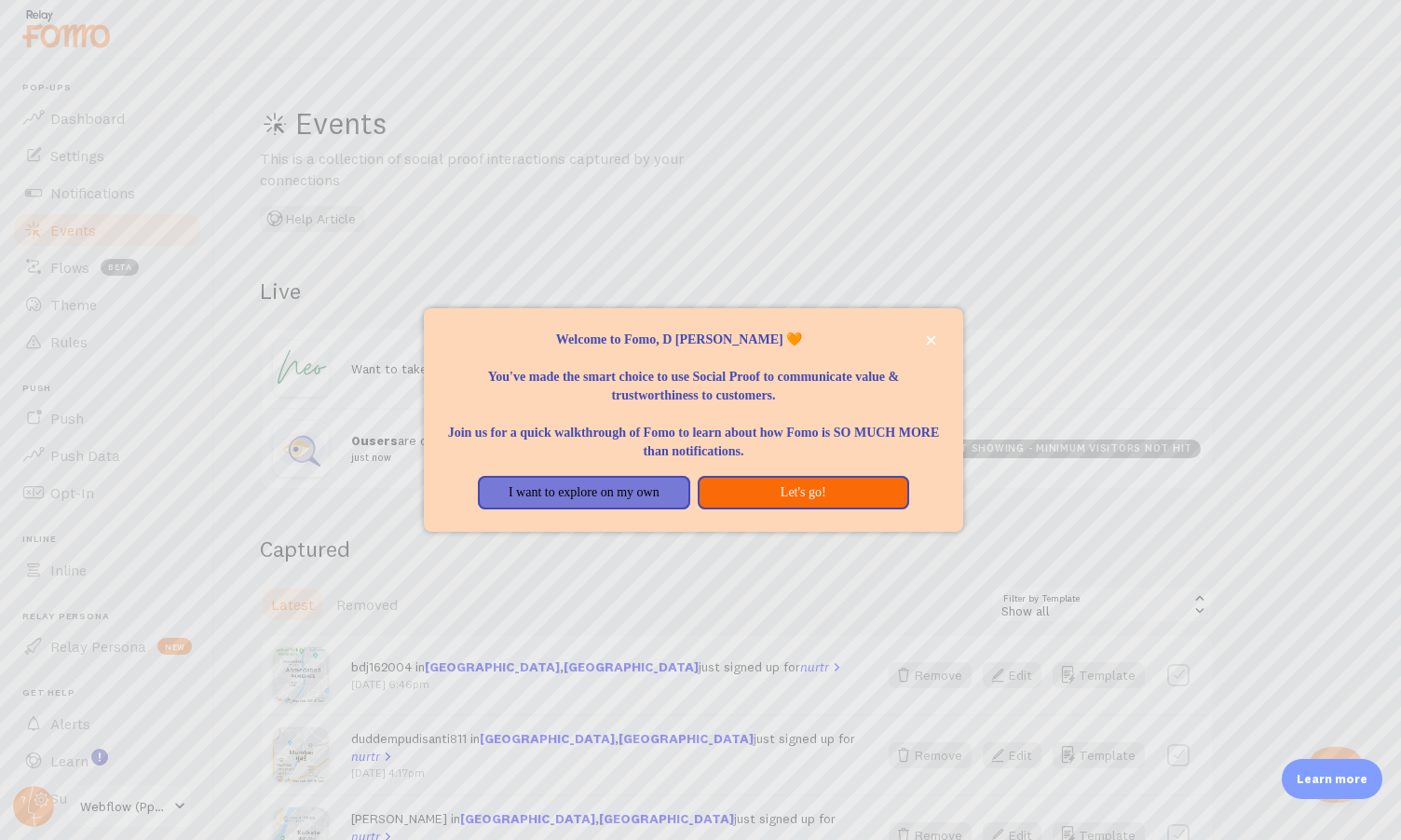 Image resolution: width=1401 pixels, height=840 pixels. I want to click on p: Learn more, so click(1333, 778).